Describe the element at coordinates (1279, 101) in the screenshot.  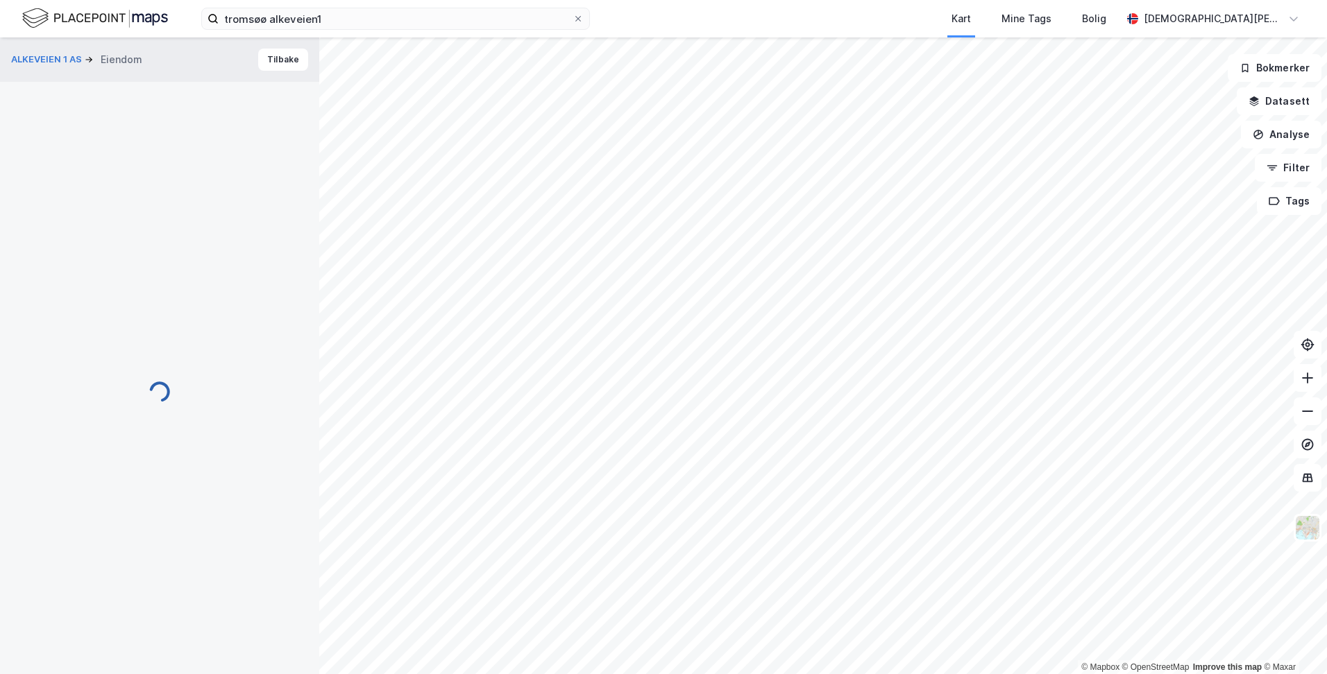
I see `button: Datasett` at that location.